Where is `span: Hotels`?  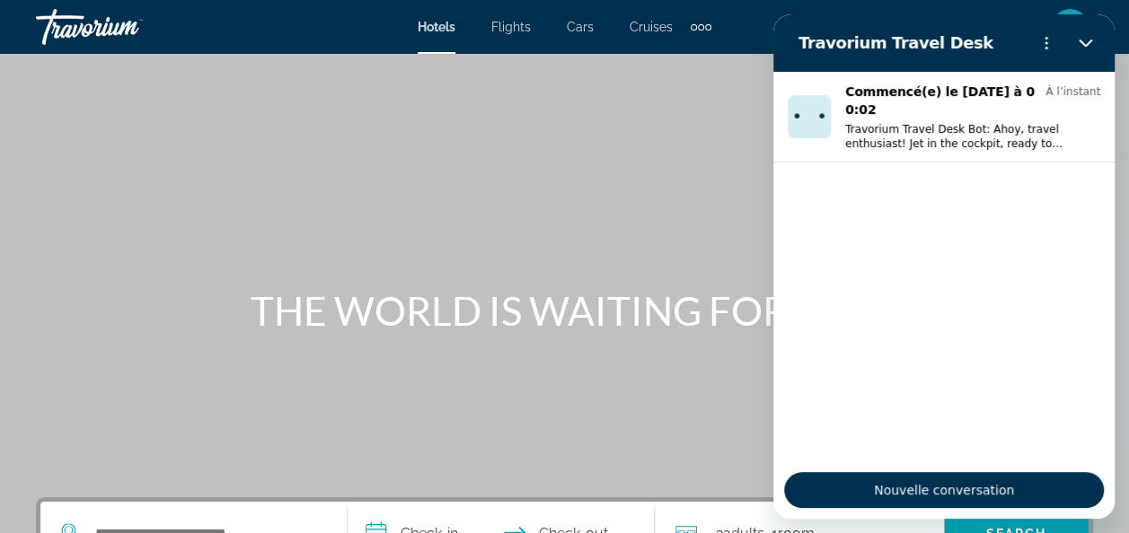
span: Hotels is located at coordinates (436, 27).